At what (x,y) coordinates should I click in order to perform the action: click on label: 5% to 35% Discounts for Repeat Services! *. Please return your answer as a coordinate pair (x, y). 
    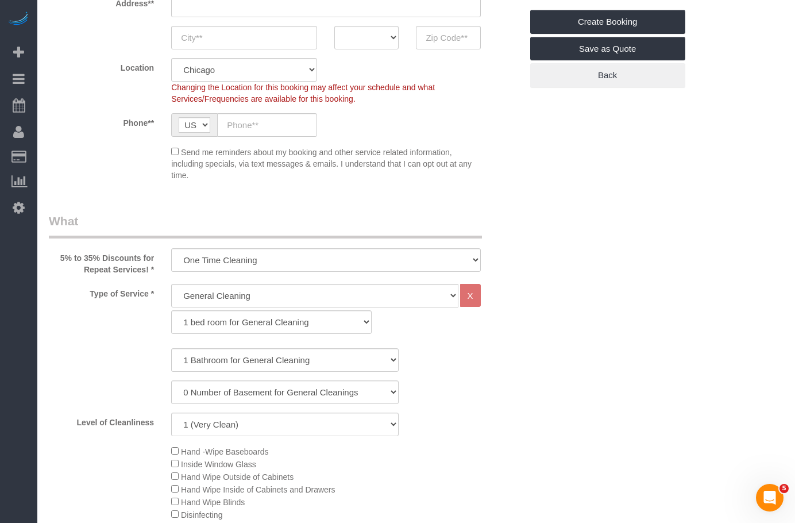
    Looking at the image, I should click on (101, 261).